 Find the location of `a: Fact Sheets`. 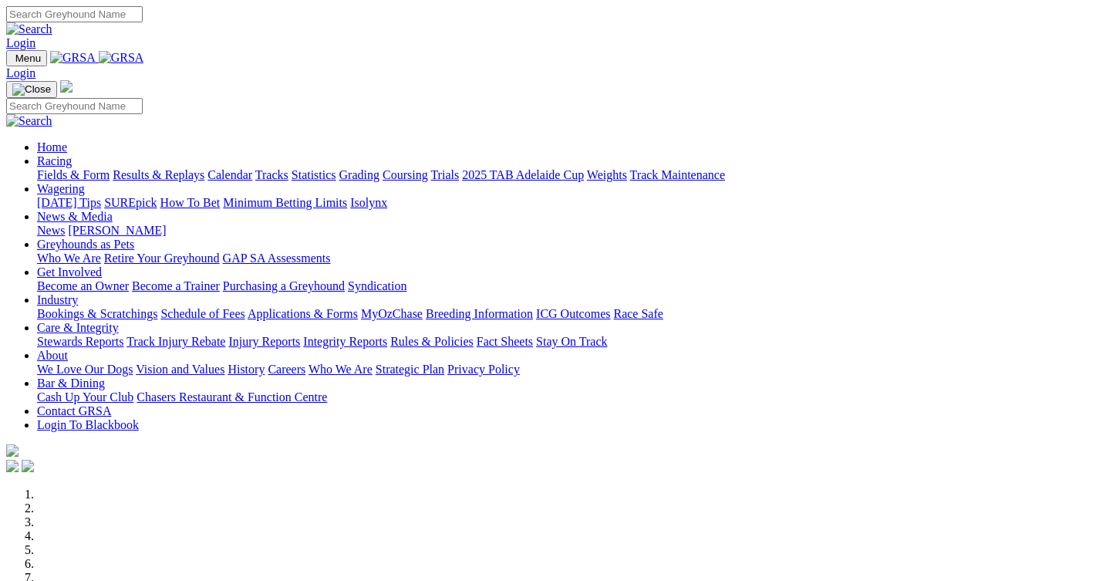

a: Fact Sheets is located at coordinates (504, 341).